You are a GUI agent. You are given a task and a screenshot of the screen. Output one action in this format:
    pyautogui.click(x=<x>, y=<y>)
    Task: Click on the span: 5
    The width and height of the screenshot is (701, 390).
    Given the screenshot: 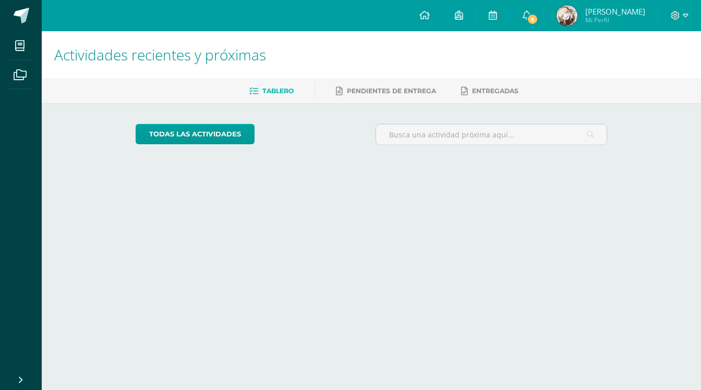 What is the action you would take?
    pyautogui.click(x=532, y=19)
    